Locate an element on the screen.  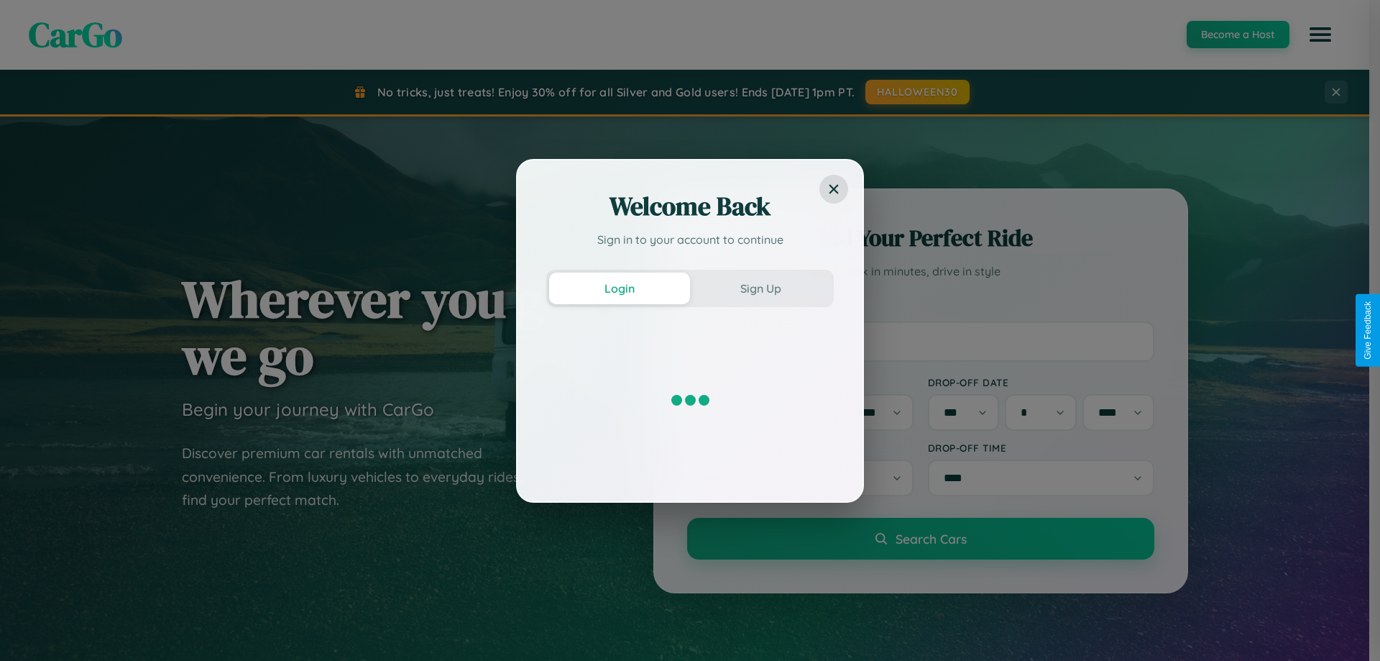
button: Sign Up is located at coordinates (761, 288).